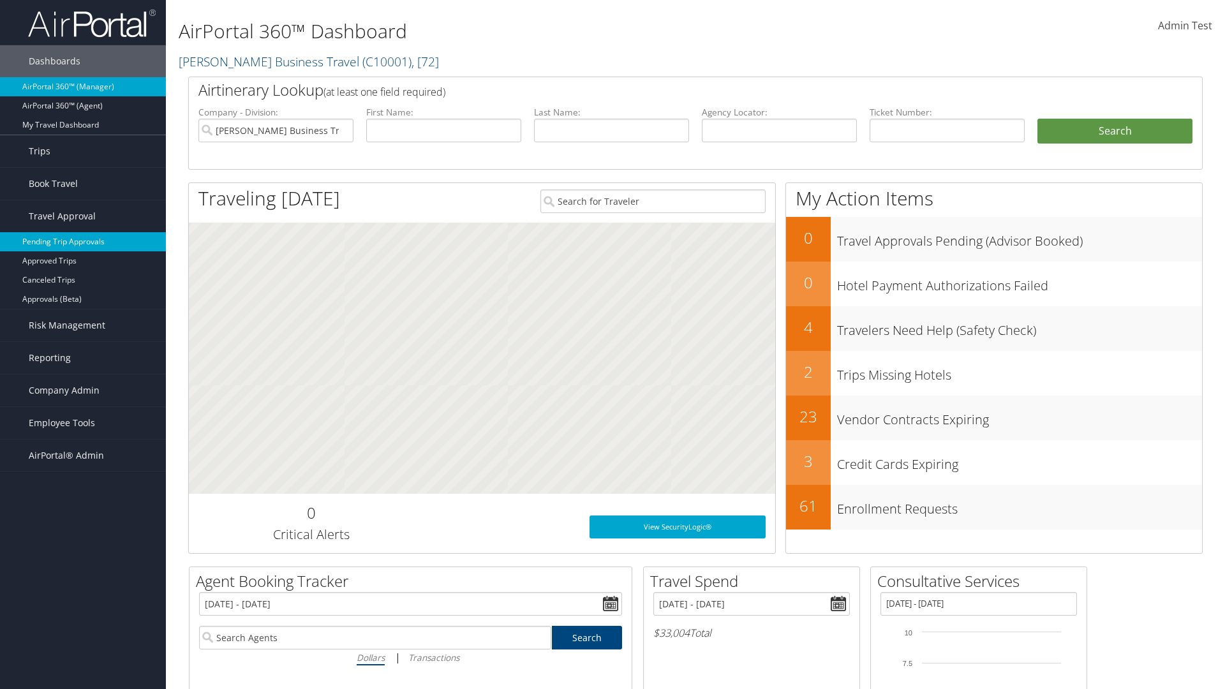  What do you see at coordinates (994, 198) in the screenshot?
I see `h1: My Action Items` at bounding box center [994, 198].